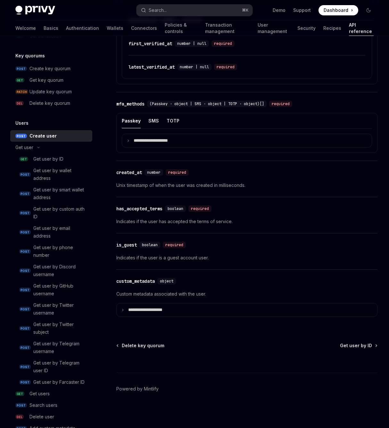  What do you see at coordinates (127, 245) in the screenshot?
I see `div: is_guest` at bounding box center [127, 245].